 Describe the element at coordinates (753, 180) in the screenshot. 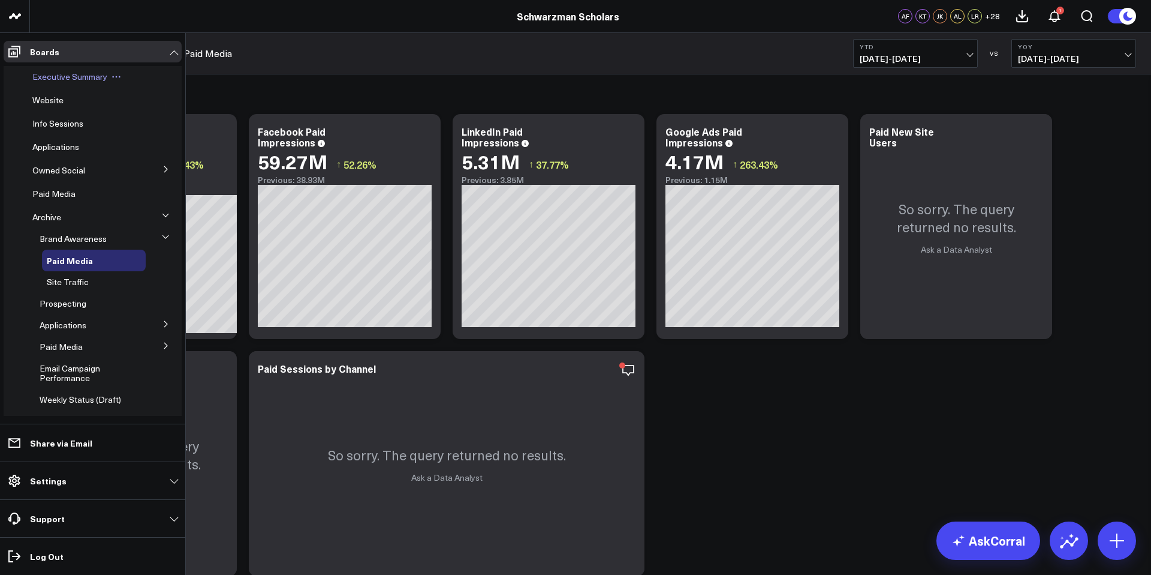

I see `div: Previous: 1.15M` at that location.